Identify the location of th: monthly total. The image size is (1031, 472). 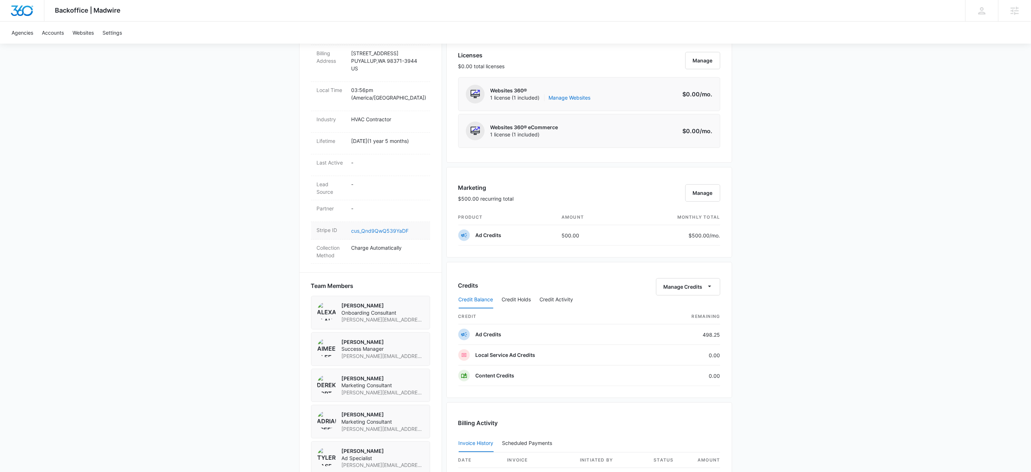
(672, 217).